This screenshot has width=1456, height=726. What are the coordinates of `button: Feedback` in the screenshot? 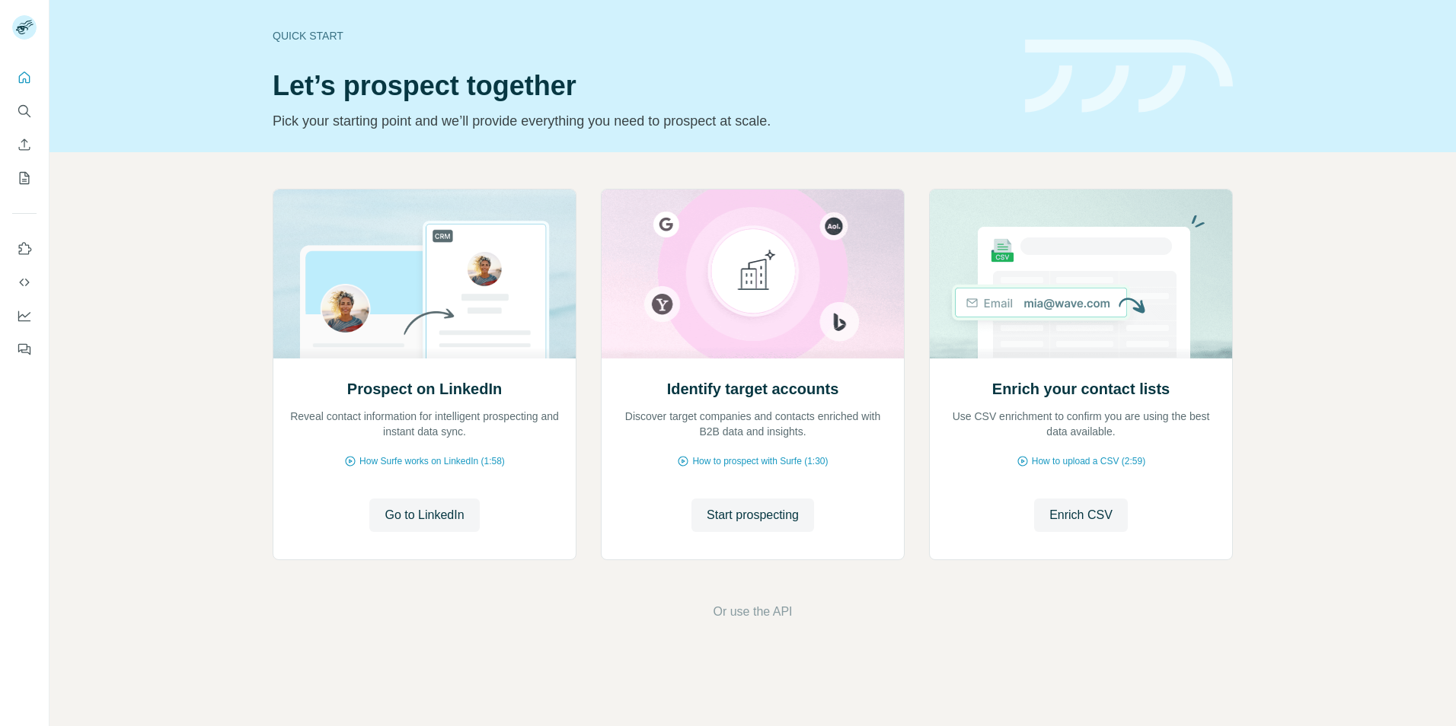 It's located at (24, 349).